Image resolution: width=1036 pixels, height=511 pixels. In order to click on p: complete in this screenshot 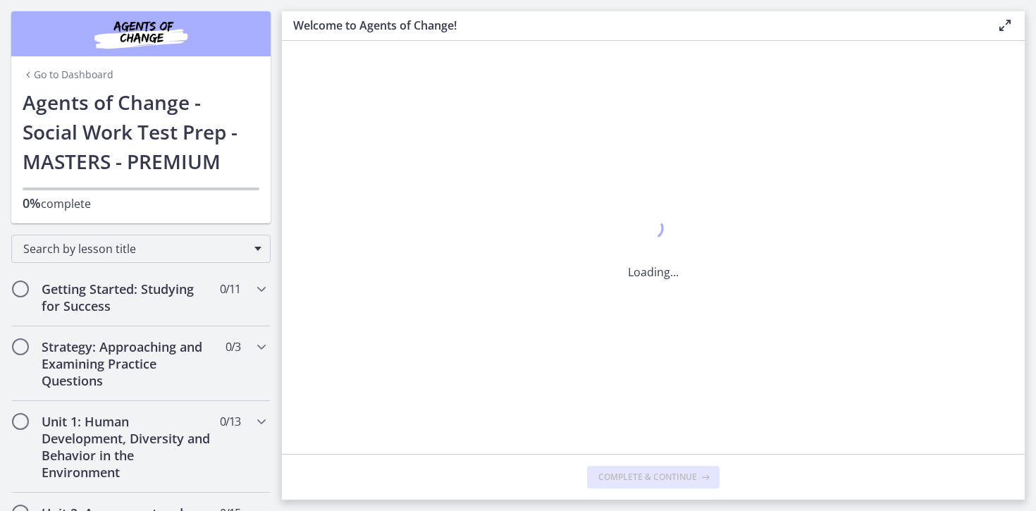, I will do `click(141, 203)`.